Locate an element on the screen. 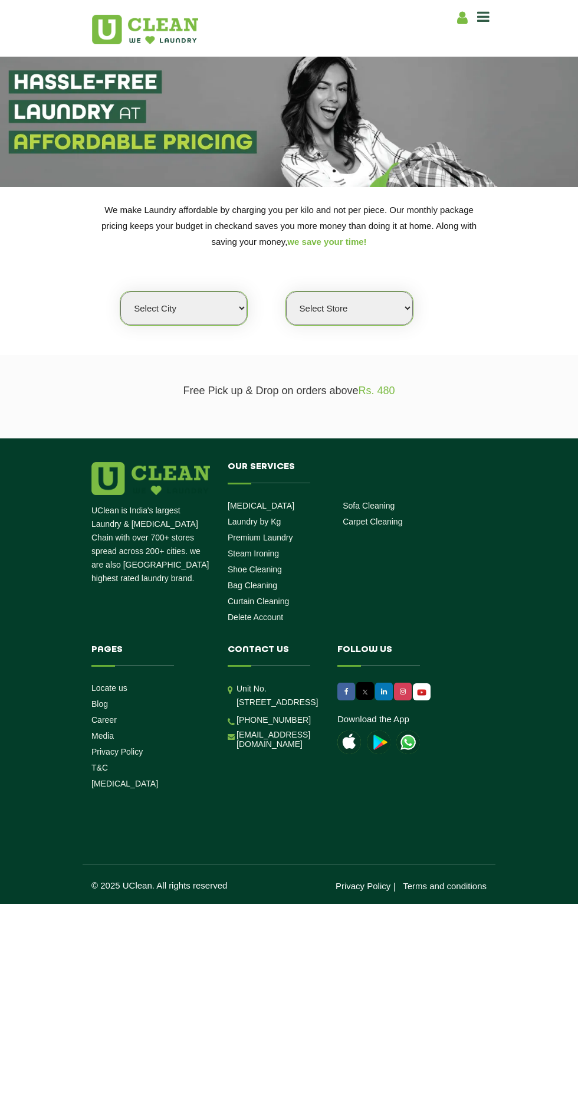  a: Download the App is located at coordinates (374, 719).